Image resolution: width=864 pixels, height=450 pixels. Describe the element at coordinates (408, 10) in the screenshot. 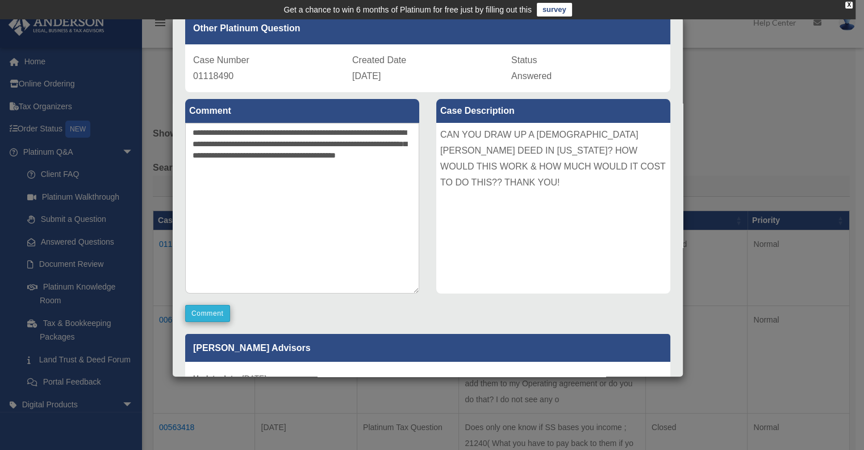

I see `div: Get a chance to win 6 months of Platinum for free just by filling out this` at that location.